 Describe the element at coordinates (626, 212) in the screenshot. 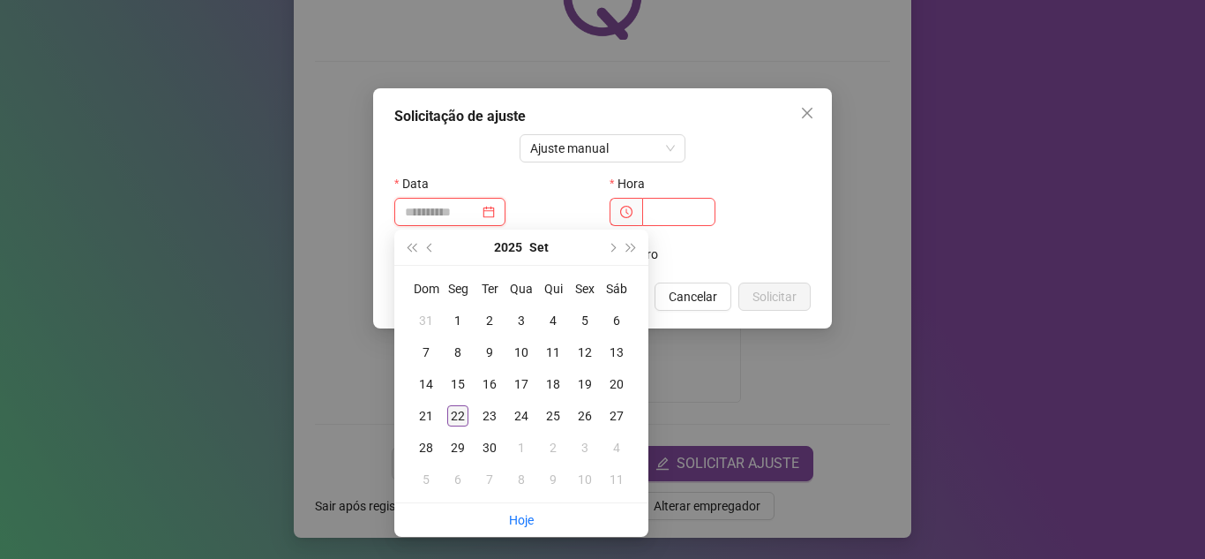

I see `span: clock-circle` at that location.